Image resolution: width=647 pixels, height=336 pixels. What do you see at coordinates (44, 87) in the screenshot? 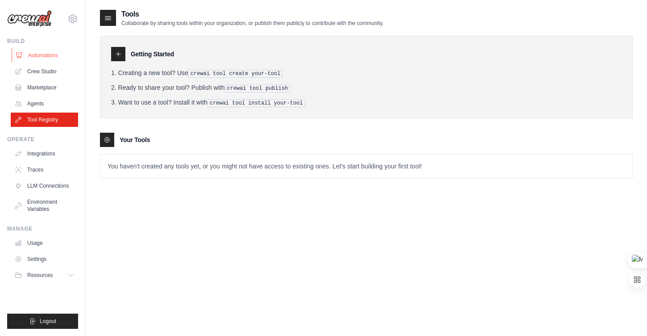
I see `a: Marketplace` at bounding box center [44, 87].